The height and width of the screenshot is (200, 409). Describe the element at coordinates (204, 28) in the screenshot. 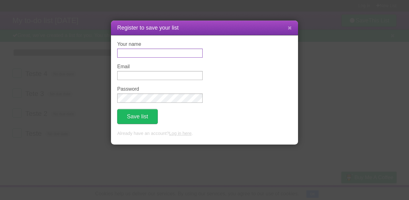

I see `h1: Register to save your list` at that location.